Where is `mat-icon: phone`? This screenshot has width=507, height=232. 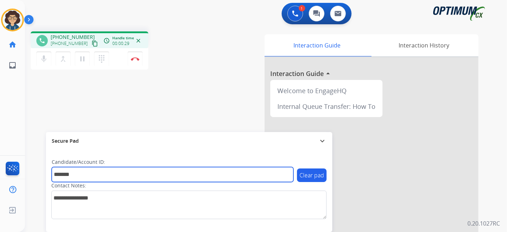 mat-icon: phone is located at coordinates (42, 41).